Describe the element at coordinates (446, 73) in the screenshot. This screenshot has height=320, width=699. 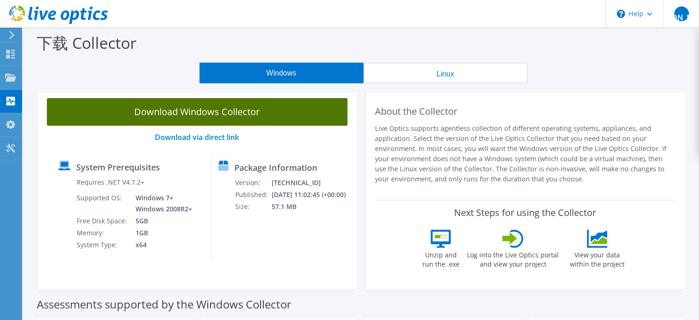
I see `button: Linux` at that location.